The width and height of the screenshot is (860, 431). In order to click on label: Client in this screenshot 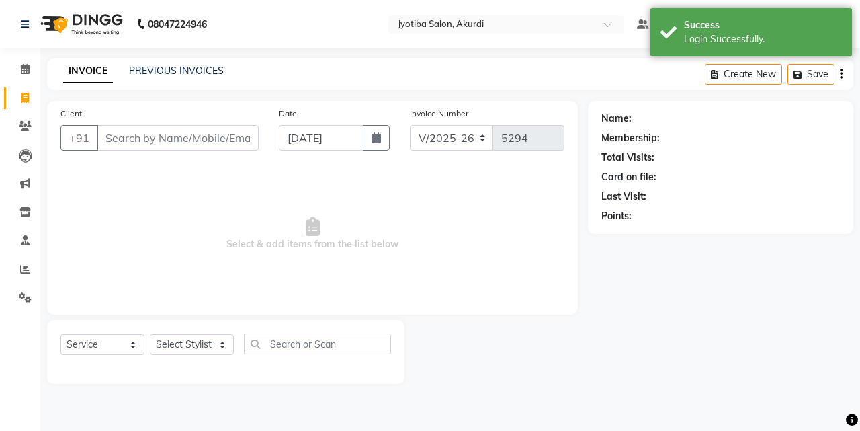, I will do `click(71, 114)`.